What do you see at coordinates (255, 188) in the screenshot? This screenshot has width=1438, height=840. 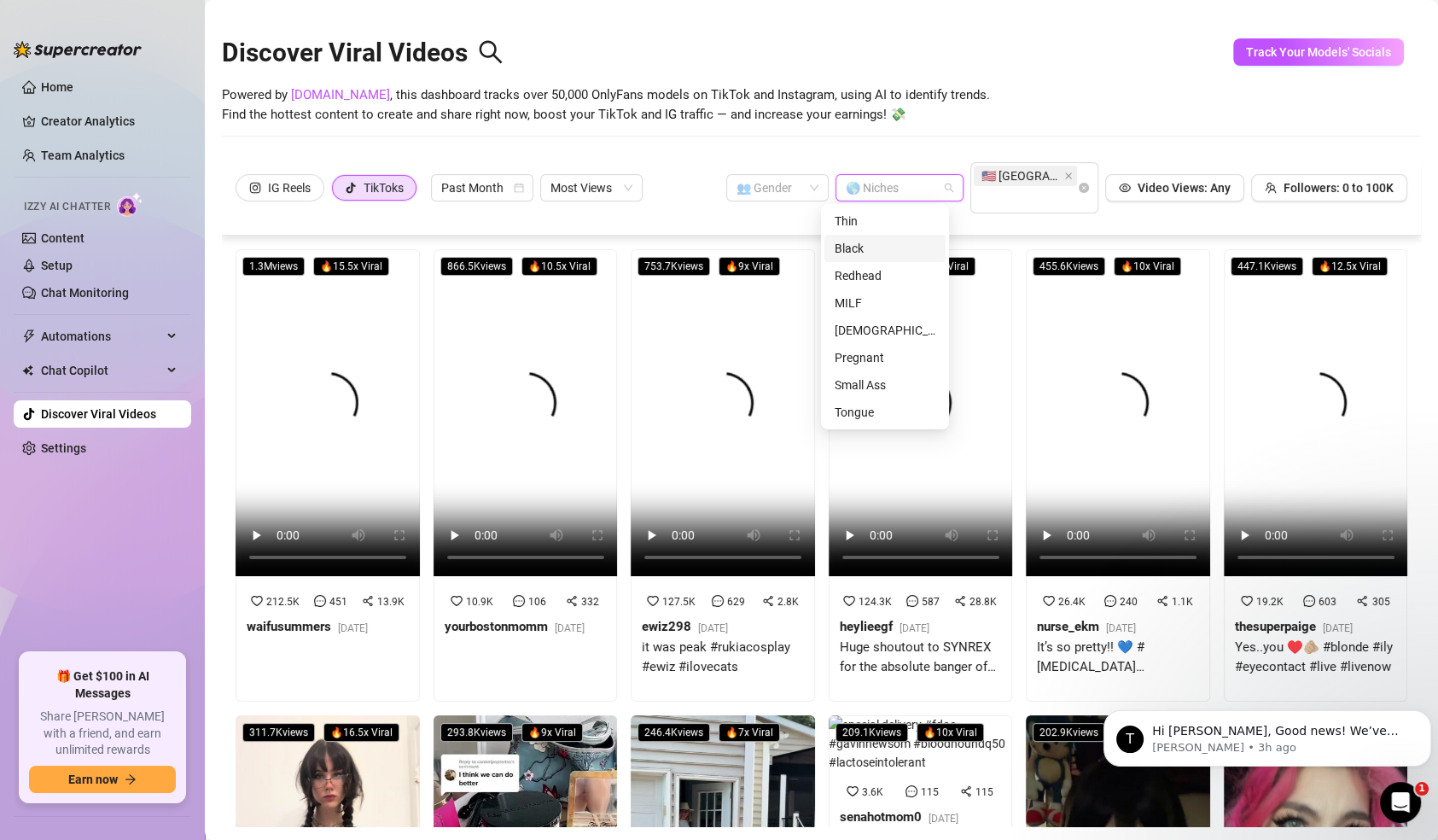 I see `span: instagram` at bounding box center [255, 188].